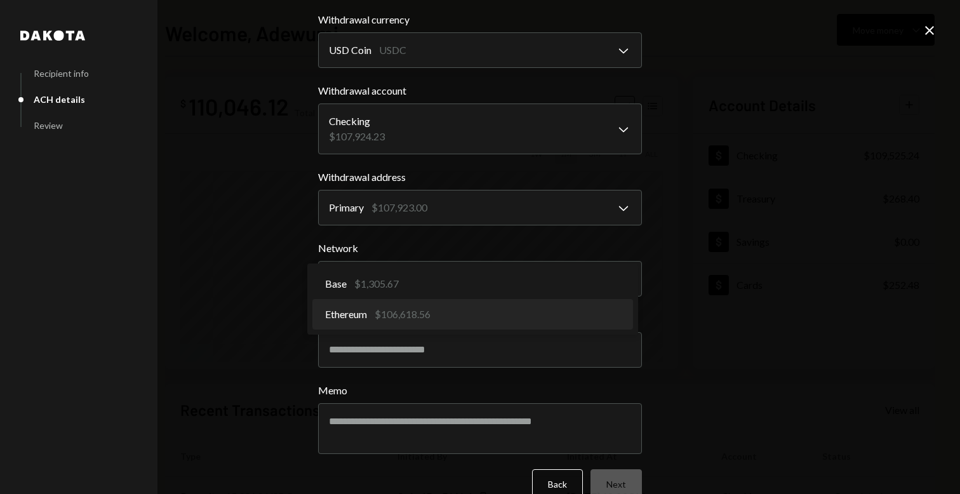 Image resolution: width=960 pixels, height=494 pixels. What do you see at coordinates (480, 20) in the screenshot?
I see `label: Withdrawal currency` at bounding box center [480, 20].